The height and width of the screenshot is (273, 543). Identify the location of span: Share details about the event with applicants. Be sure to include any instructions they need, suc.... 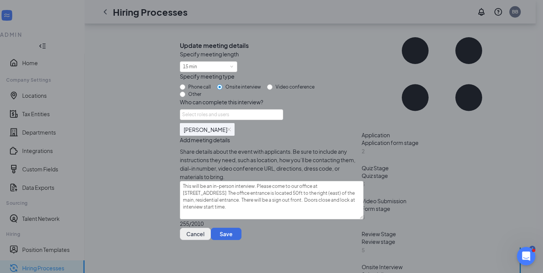
(272, 164).